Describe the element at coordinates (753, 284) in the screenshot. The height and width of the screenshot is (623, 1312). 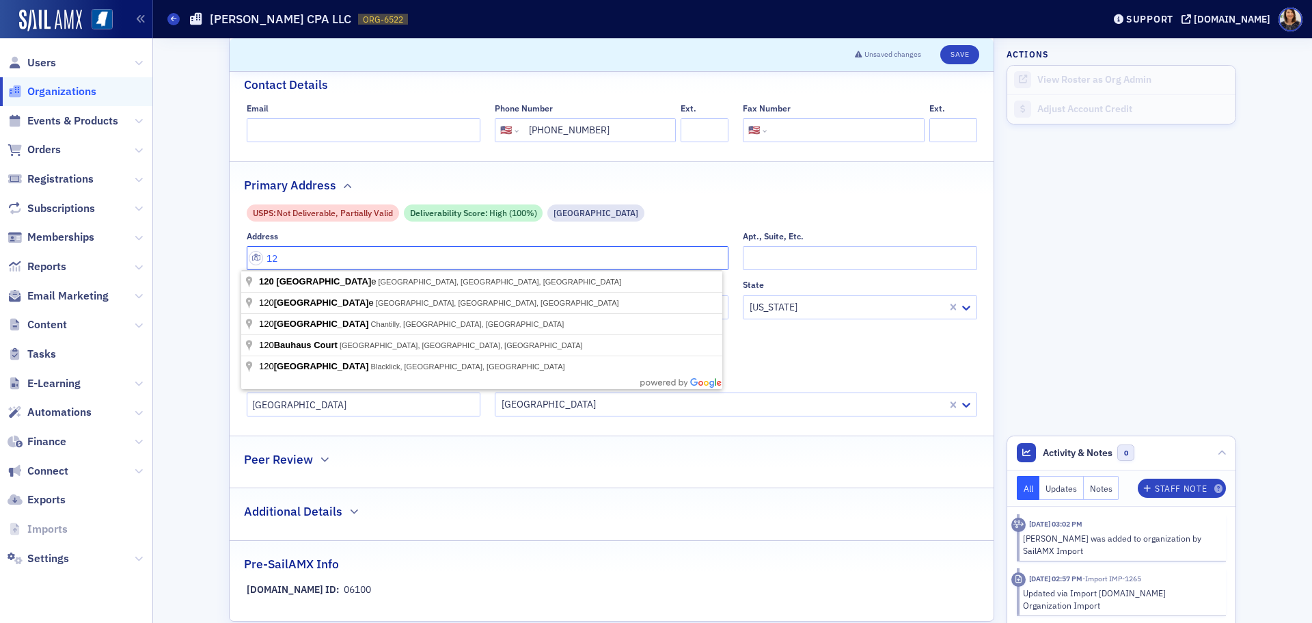
I see `div: State` at that location.